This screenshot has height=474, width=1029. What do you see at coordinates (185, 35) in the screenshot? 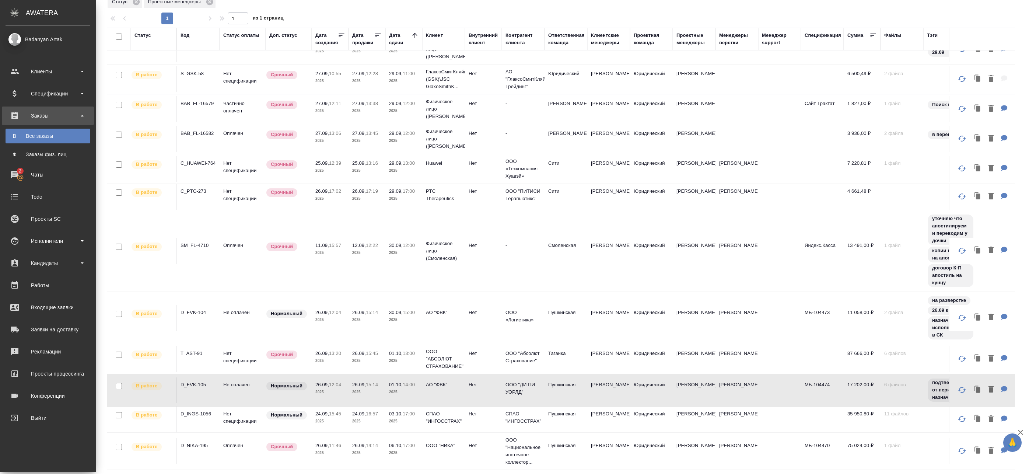
I see `div: Код` at bounding box center [185, 35].